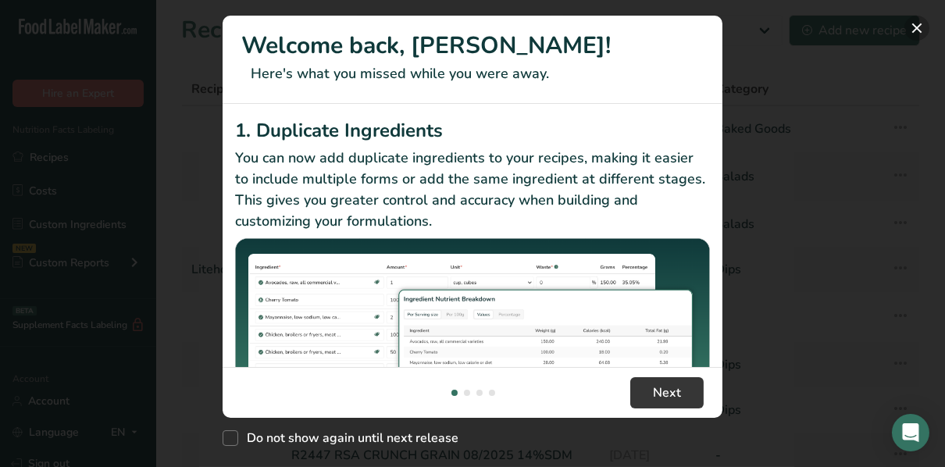  Describe the element at coordinates (667, 393) in the screenshot. I see `span: Next` at that location.